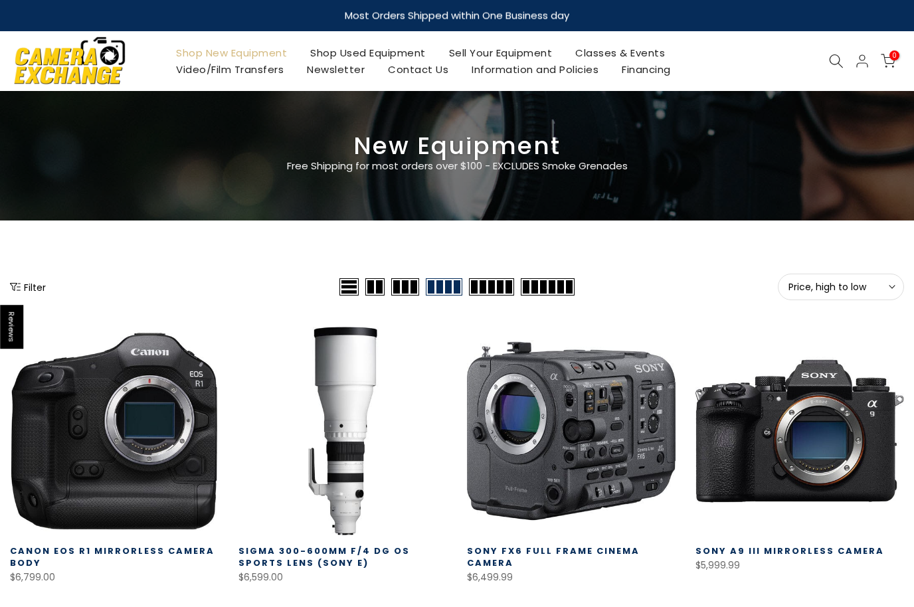 The image size is (914, 607). What do you see at coordinates (230, 69) in the screenshot?
I see `a: Video/Film Transfers` at bounding box center [230, 69].